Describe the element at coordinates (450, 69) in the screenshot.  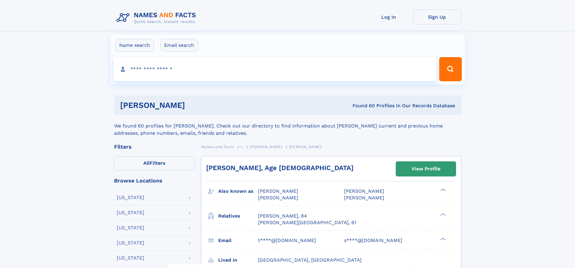
I see `button: Search Button` at that location.